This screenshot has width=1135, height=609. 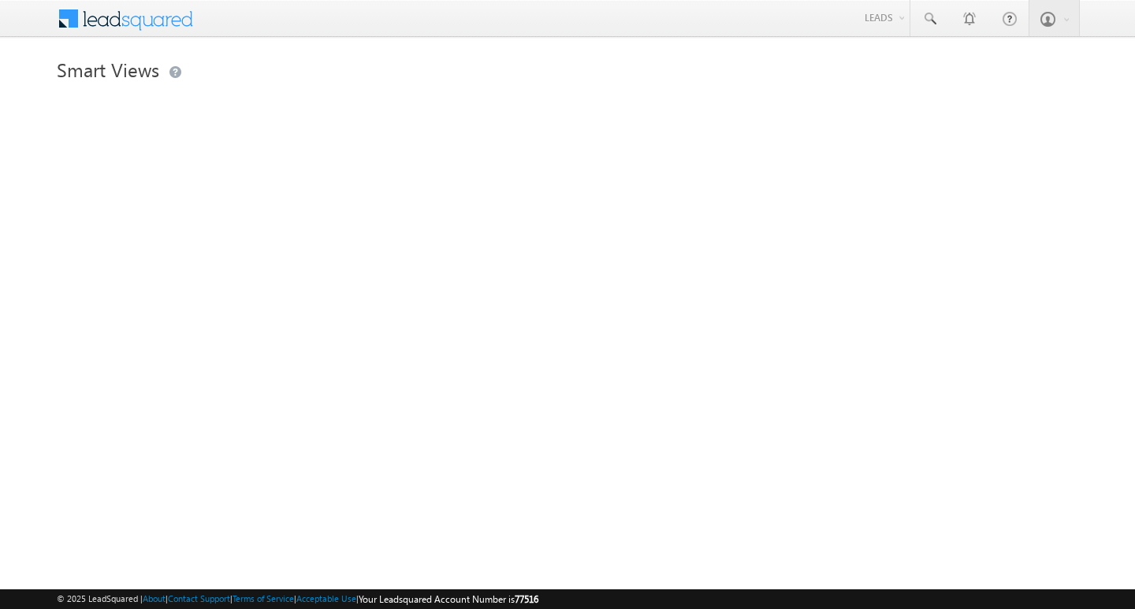 What do you see at coordinates (326, 598) in the screenshot?
I see `a: Acceptable Use` at bounding box center [326, 598].